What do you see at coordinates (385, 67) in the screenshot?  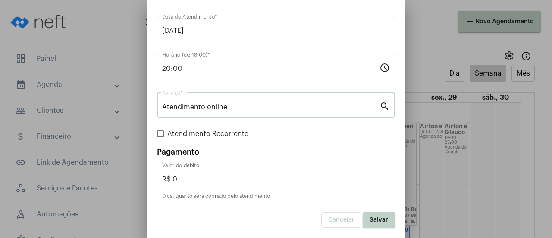 I see `mat-icon: schedule` at bounding box center [385, 67].